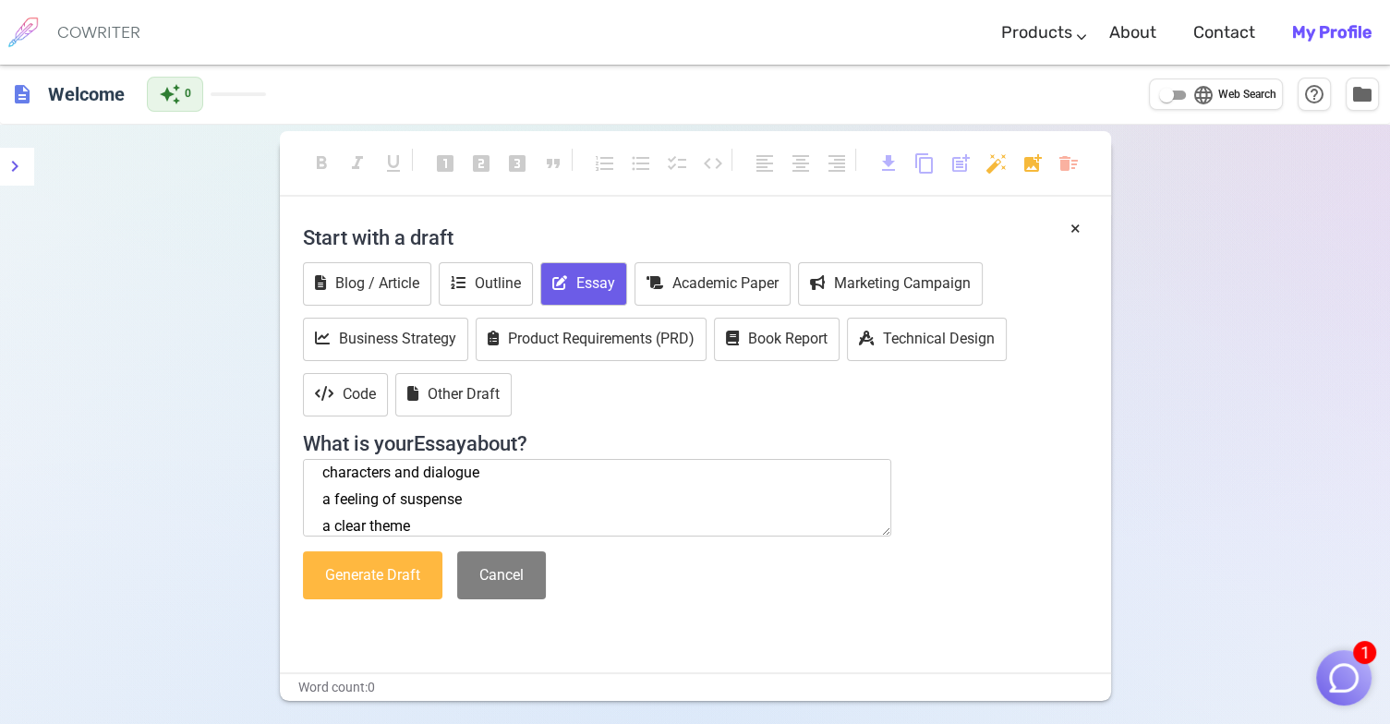  What do you see at coordinates (765, 163) in the screenshot?
I see `span: format_align_left` at bounding box center [765, 163].